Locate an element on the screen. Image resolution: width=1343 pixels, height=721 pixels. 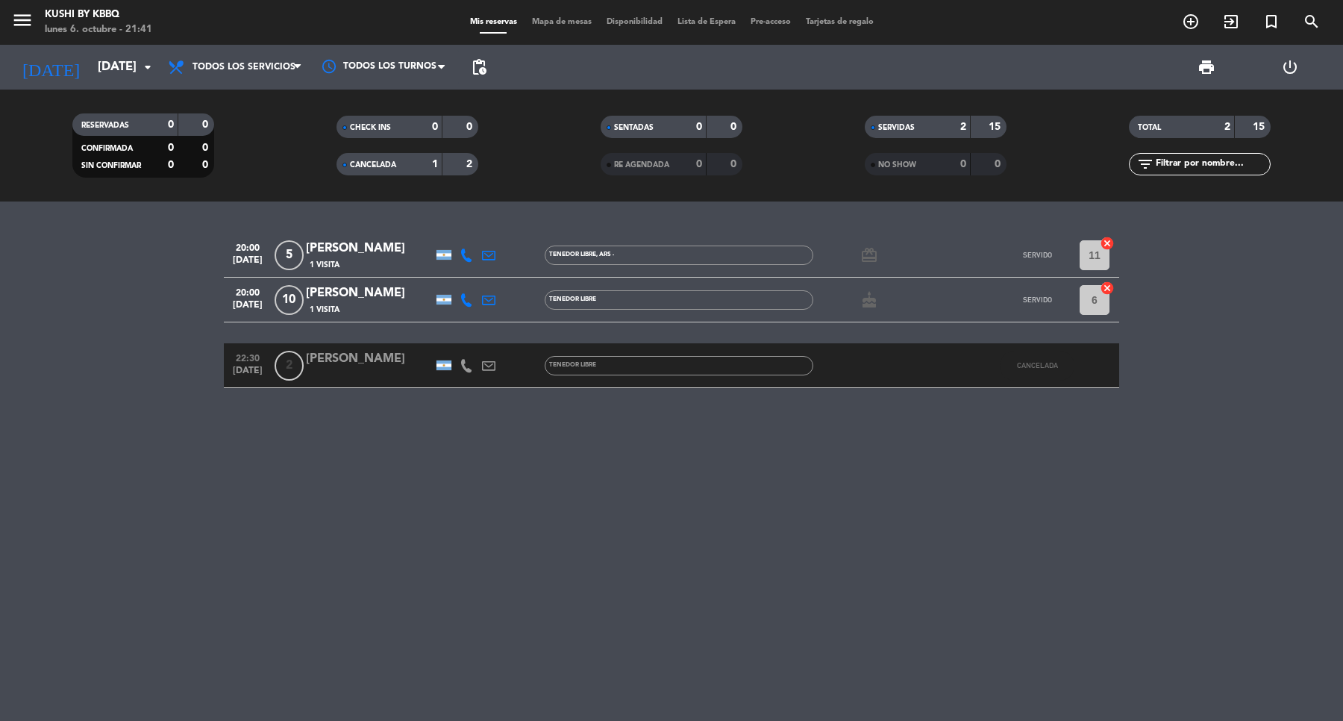
input: Filtrar por nombre... is located at coordinates (1212, 164).